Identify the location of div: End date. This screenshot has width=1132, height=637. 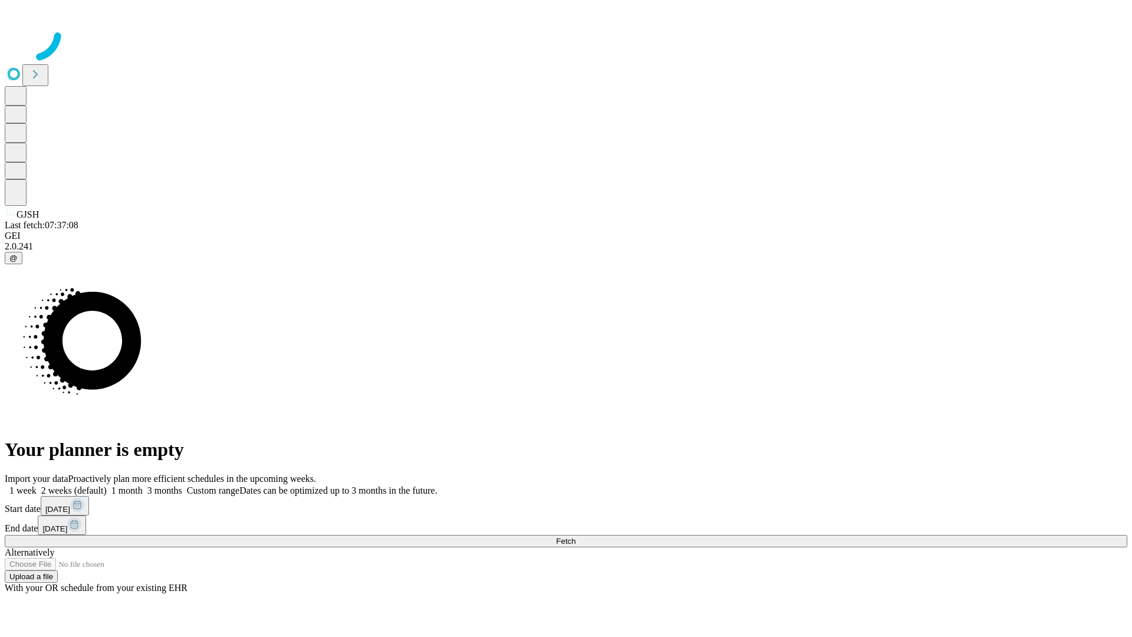
(566, 525).